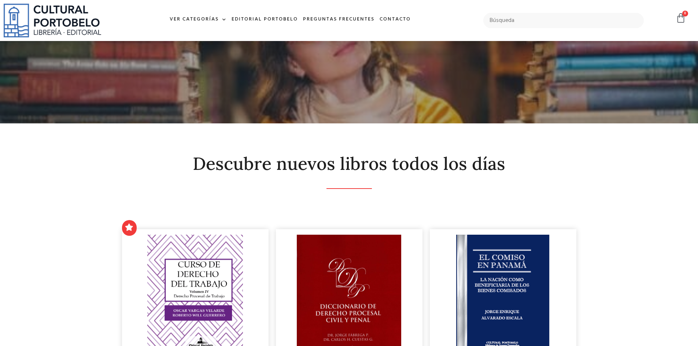 This screenshot has height=346, width=698. Describe the element at coordinates (265, 19) in the screenshot. I see `a: Editorial Portobelo` at that location.